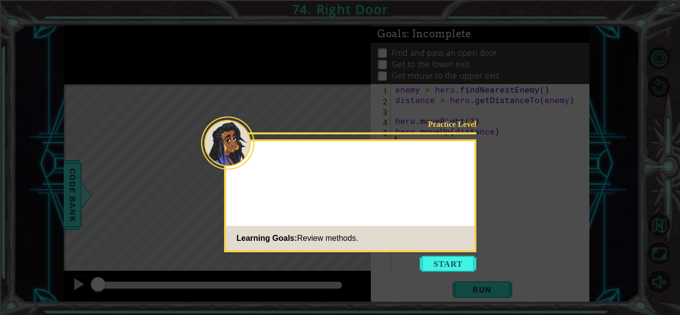 This screenshot has width=680, height=315. What do you see at coordinates (340, 8) in the screenshot?
I see `div: Sort A > Z` at bounding box center [340, 8].